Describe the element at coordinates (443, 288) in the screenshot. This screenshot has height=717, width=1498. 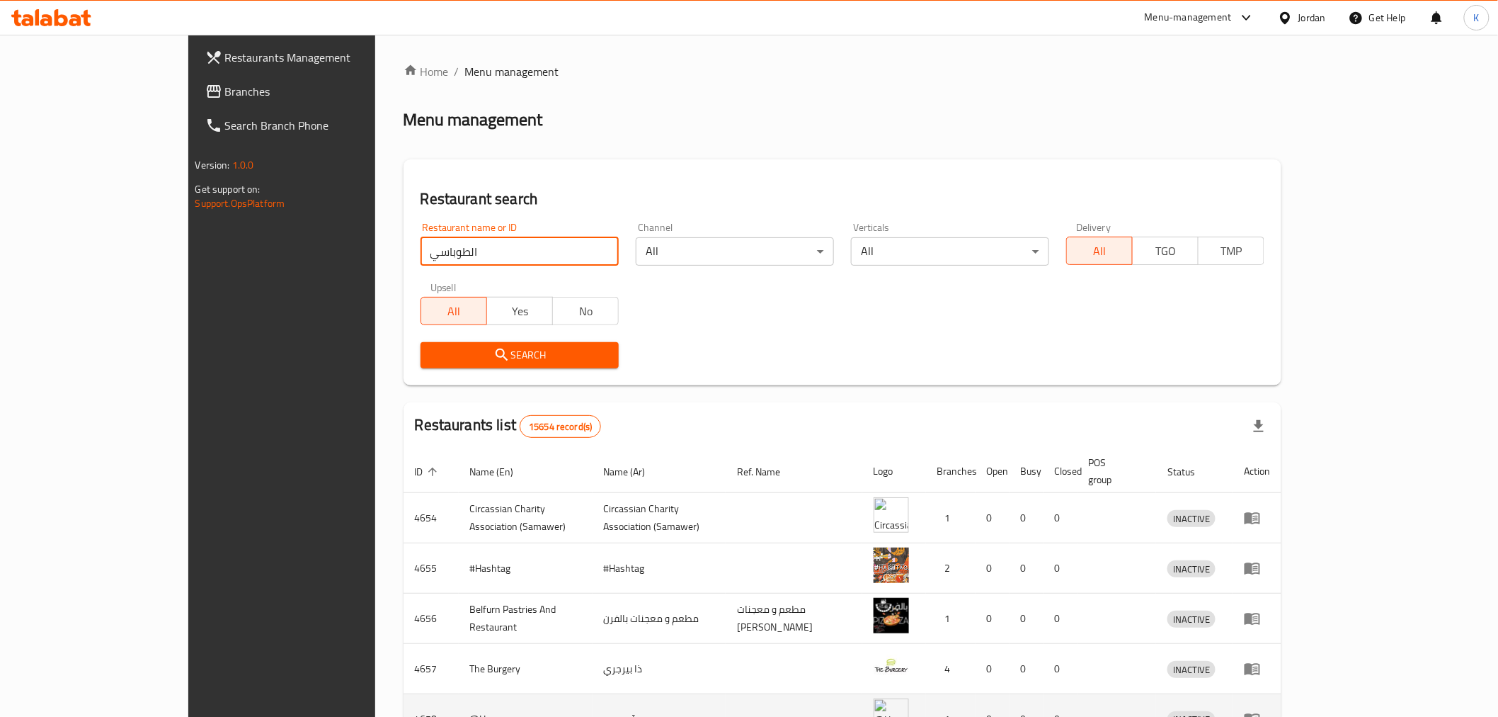
I see `label: Upsell` at that location.